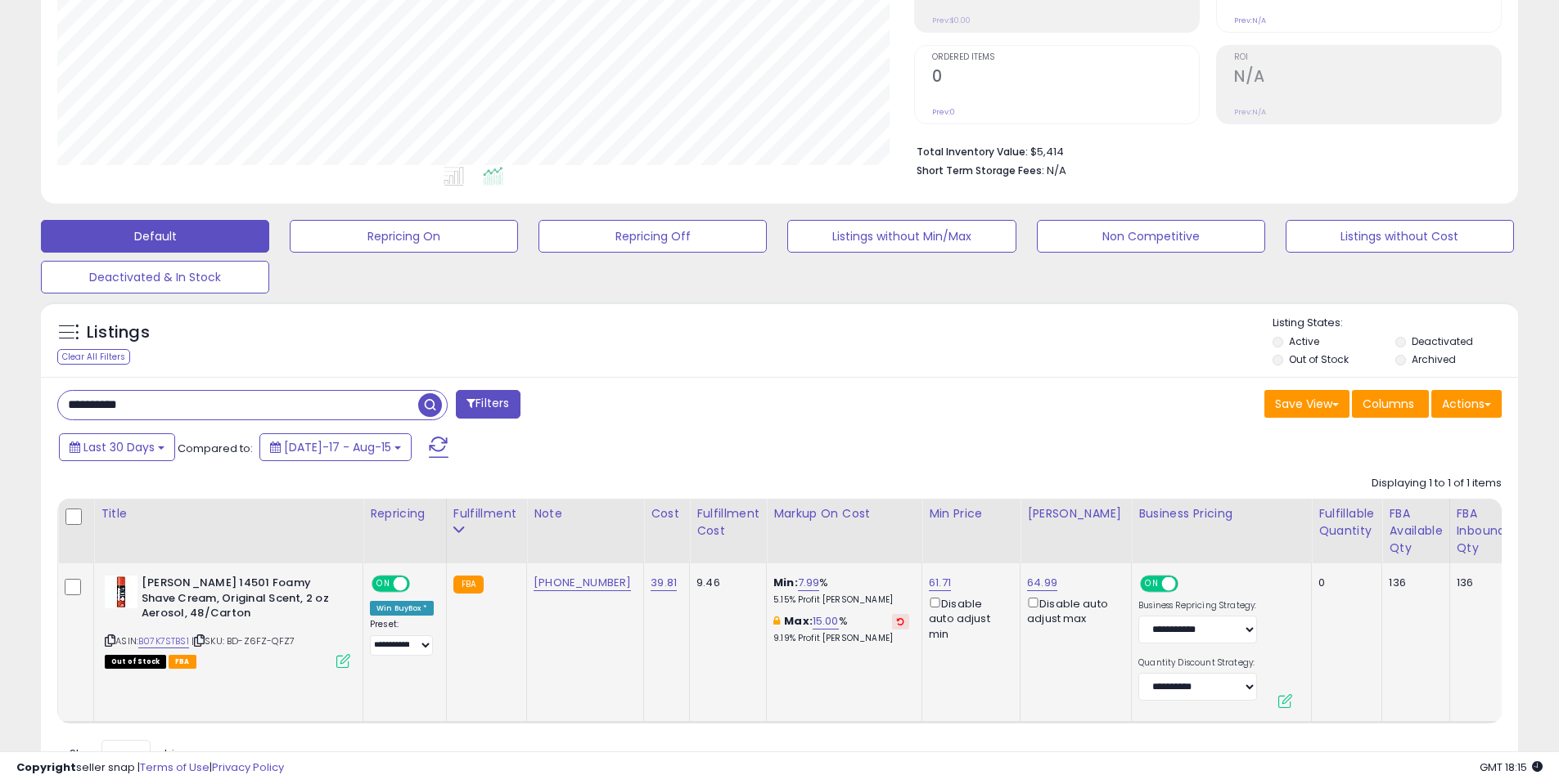  Describe the element at coordinates (968, 618) in the screenshot. I see `div: Disable auto adjust min` at that location.